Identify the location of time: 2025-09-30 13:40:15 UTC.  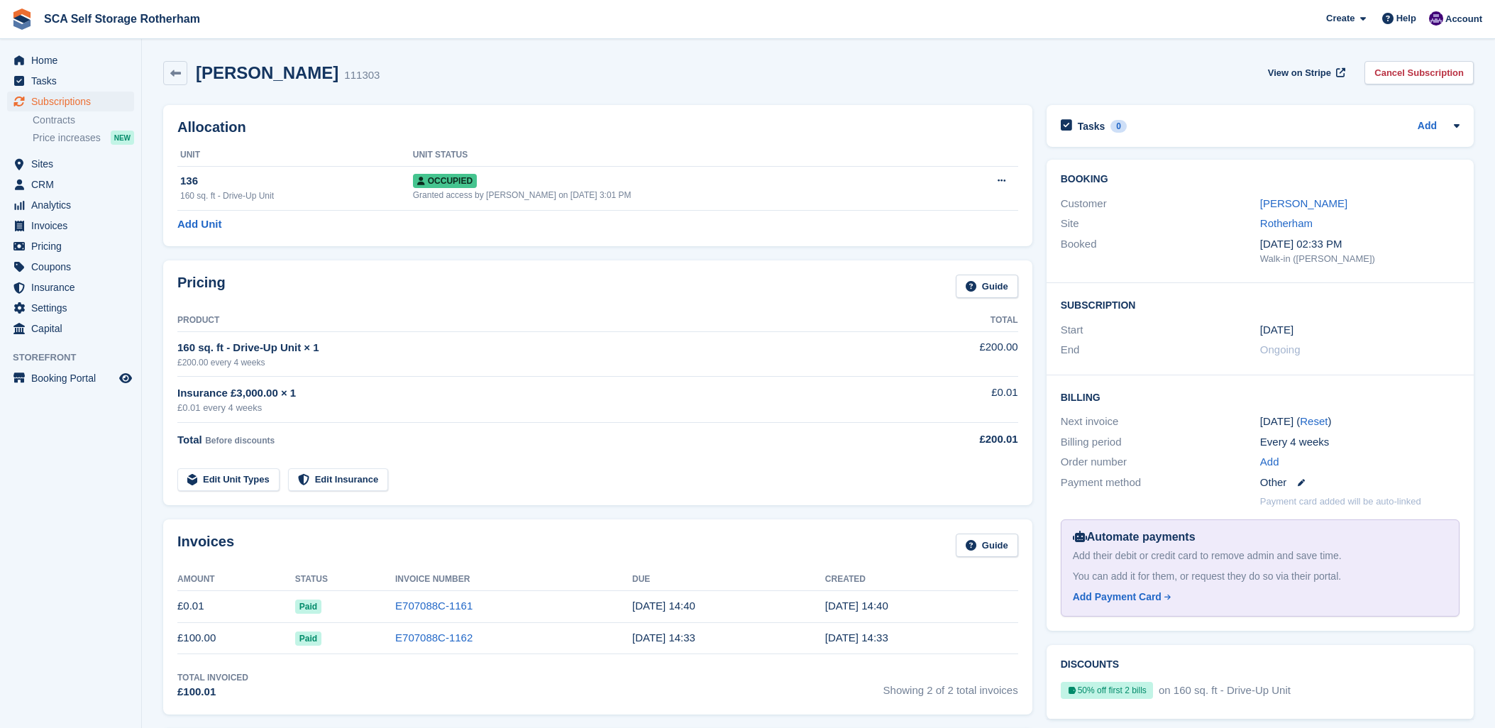
(857, 605).